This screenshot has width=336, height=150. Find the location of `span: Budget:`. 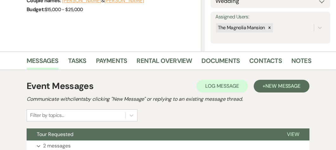

span: Budget: is located at coordinates (35, 9).